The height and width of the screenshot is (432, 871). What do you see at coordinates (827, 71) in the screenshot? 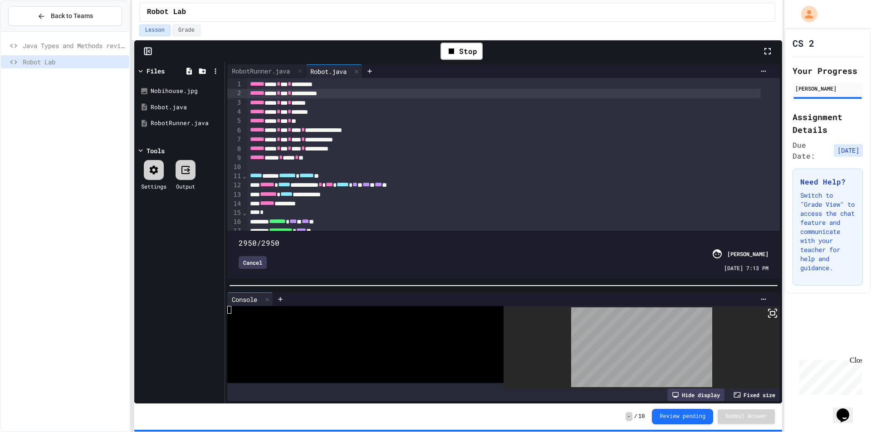
I see `h2: Your Progress` at bounding box center [827, 71].